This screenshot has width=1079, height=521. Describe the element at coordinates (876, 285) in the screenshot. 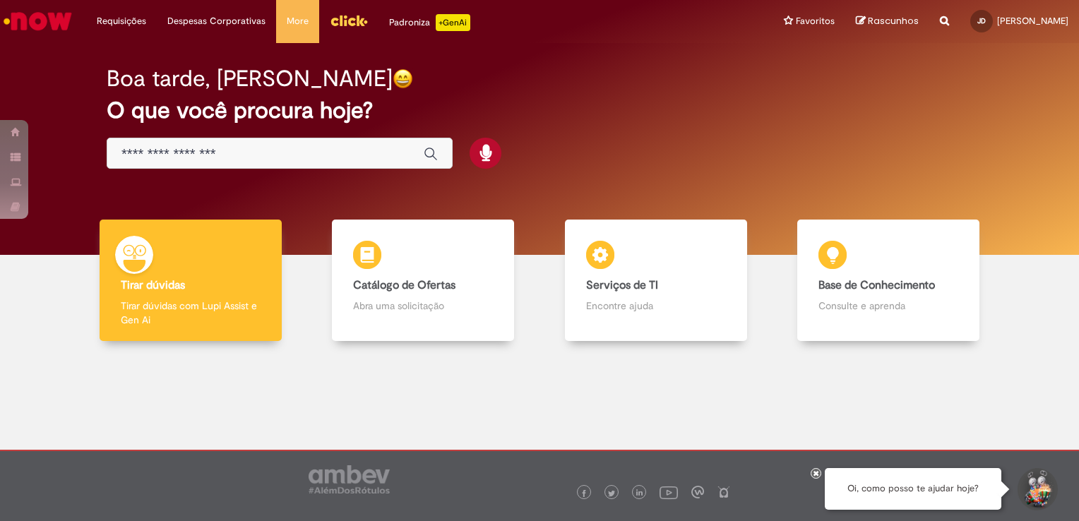

I see `b: Base de Conhecimento` at that location.